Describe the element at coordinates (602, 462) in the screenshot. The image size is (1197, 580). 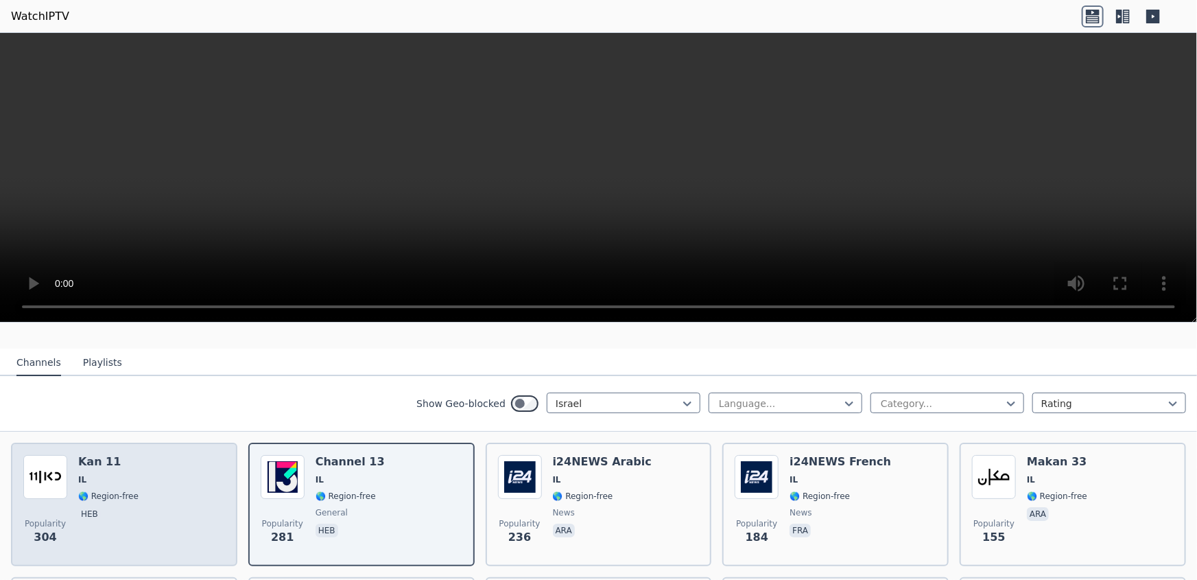
I see `h6: i24NEWS Arabic` at that location.